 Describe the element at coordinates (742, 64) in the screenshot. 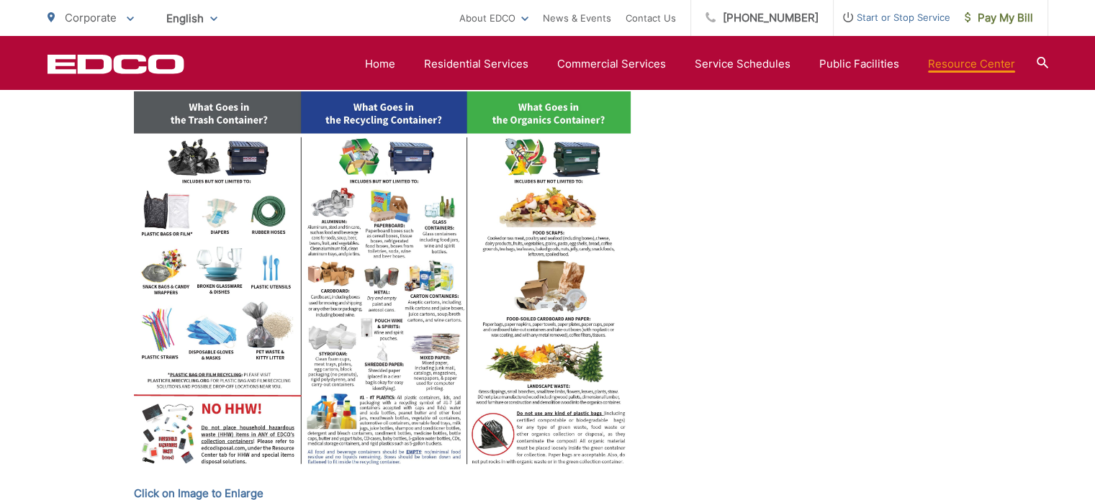

I see `a: Service Schedules` at that location.